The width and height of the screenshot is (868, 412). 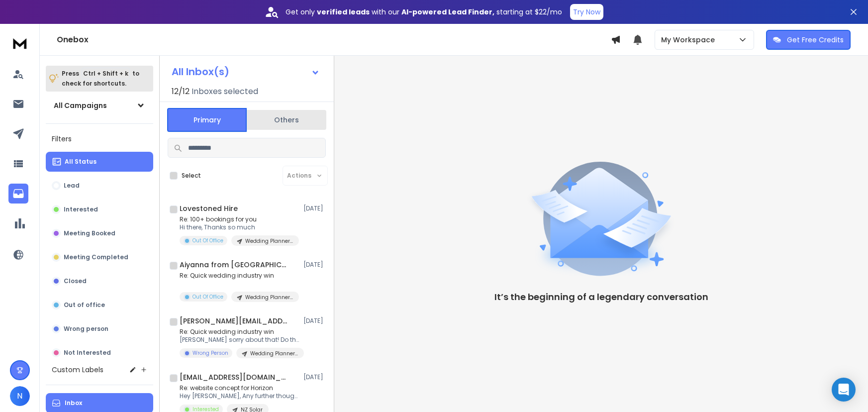 I want to click on button: Interested, so click(x=99, y=209).